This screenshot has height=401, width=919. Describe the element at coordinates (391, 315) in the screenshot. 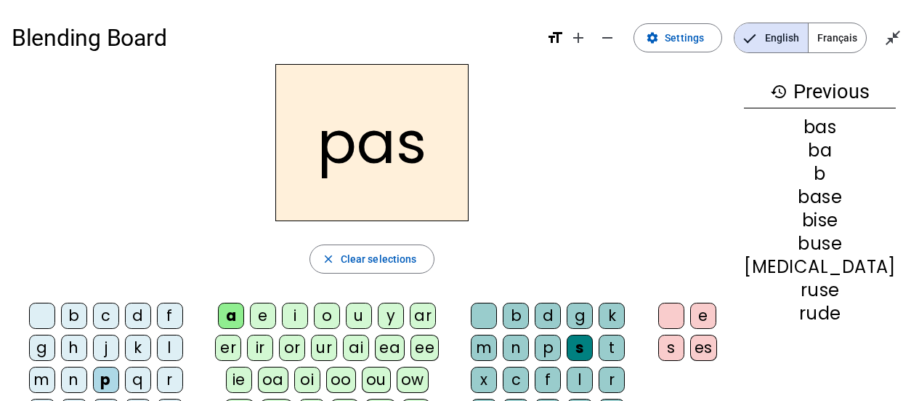

I see `div: y` at that location.